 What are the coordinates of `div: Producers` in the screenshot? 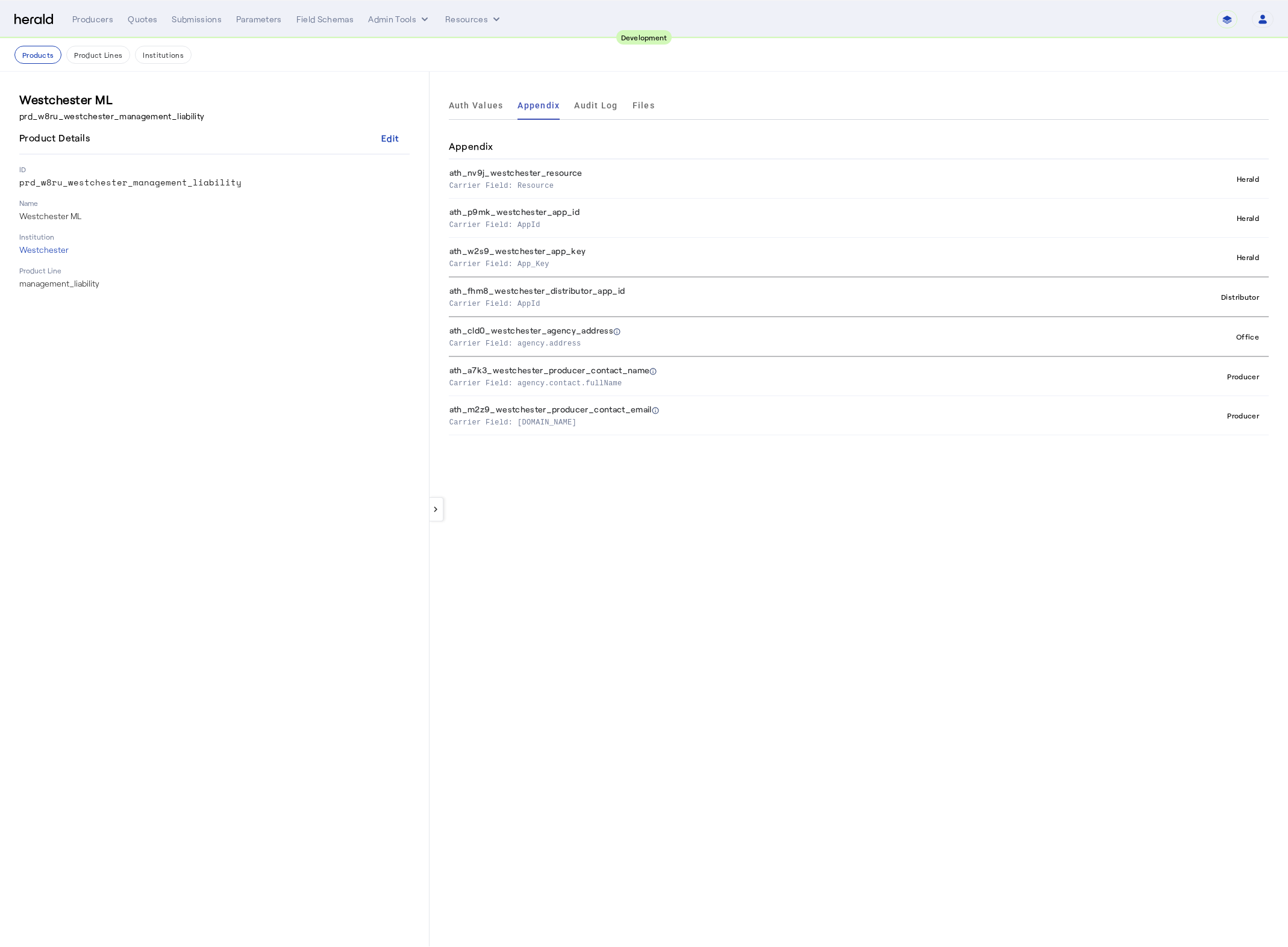 It's located at (93, 19).